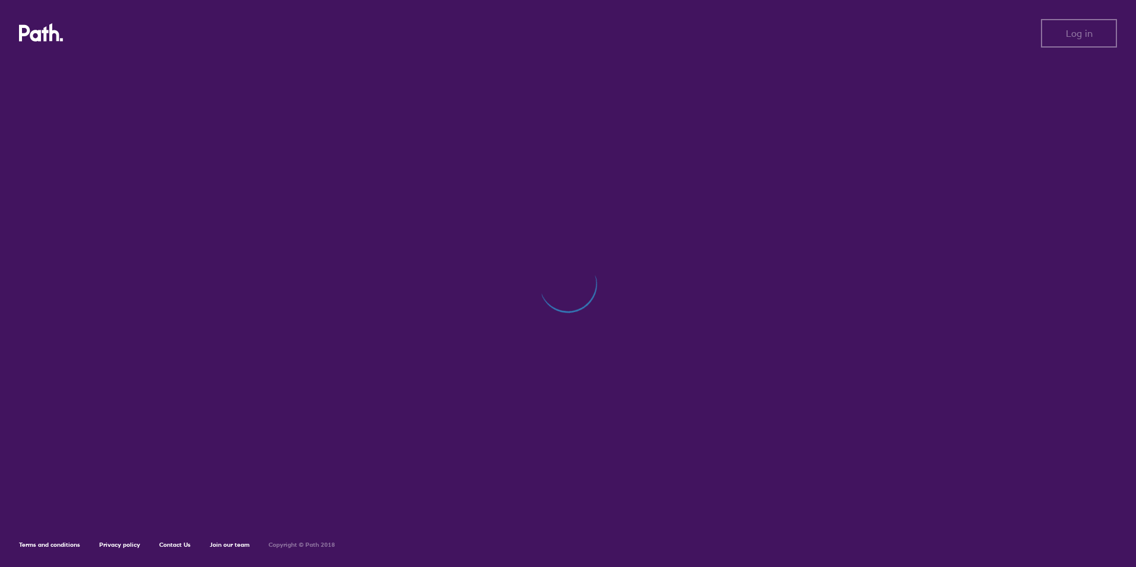  Describe the element at coordinates (302, 545) in the screenshot. I see `h6: Copyright © Path 2018` at that location.